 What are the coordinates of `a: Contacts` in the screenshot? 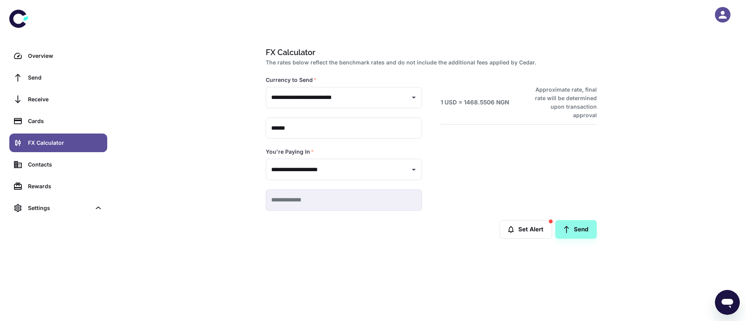 It's located at (58, 165).